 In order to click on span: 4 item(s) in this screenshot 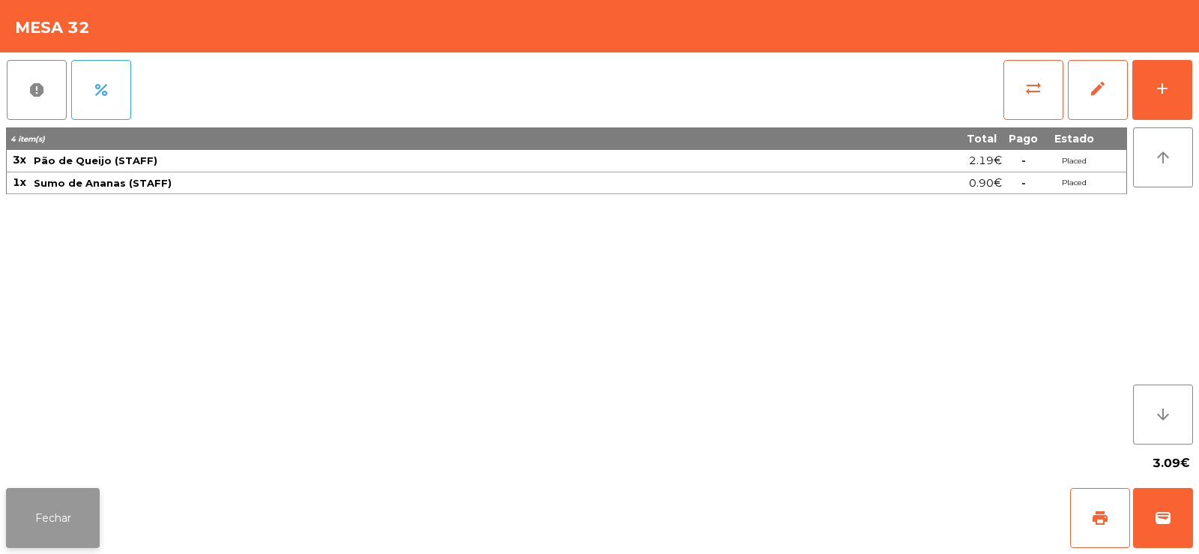, I will do `click(28, 139)`.